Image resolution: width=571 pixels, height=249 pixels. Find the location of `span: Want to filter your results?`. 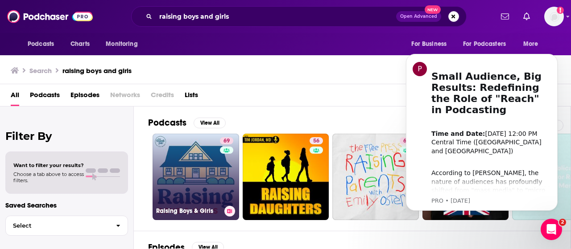

span: Want to filter your results? is located at coordinates (49, 165).